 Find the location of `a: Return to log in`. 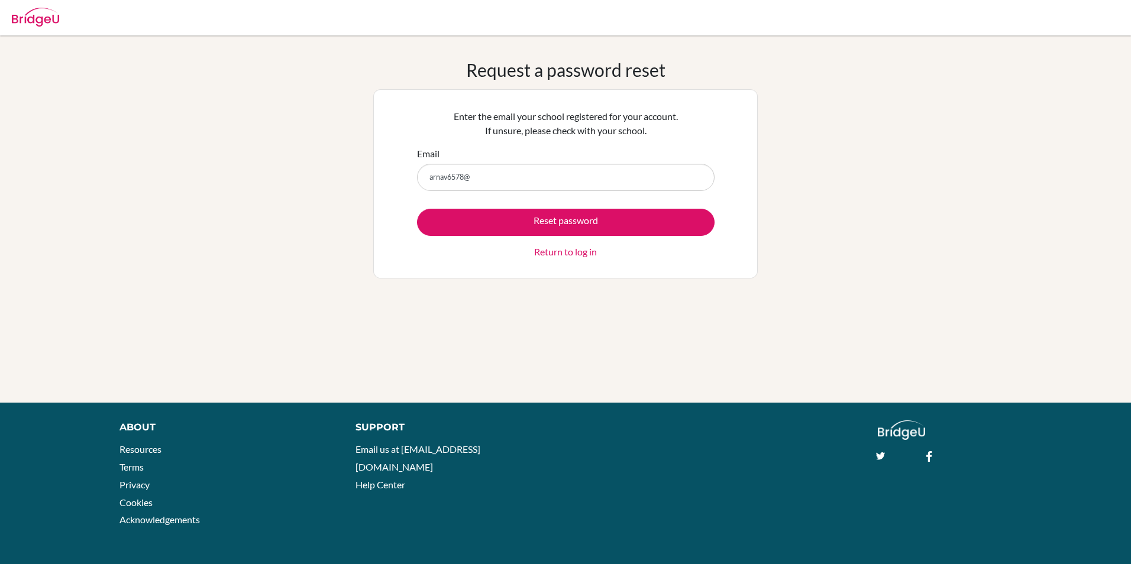

a: Return to log in is located at coordinates (565, 252).